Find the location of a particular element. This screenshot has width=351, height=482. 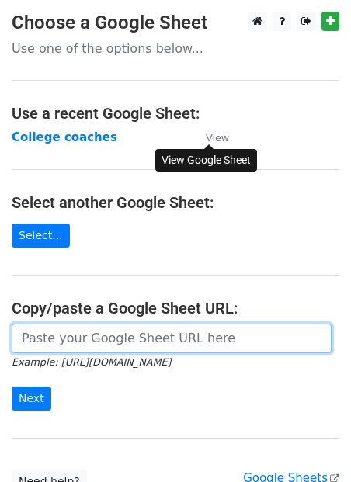

div: Chat Widget is located at coordinates (312, 445).